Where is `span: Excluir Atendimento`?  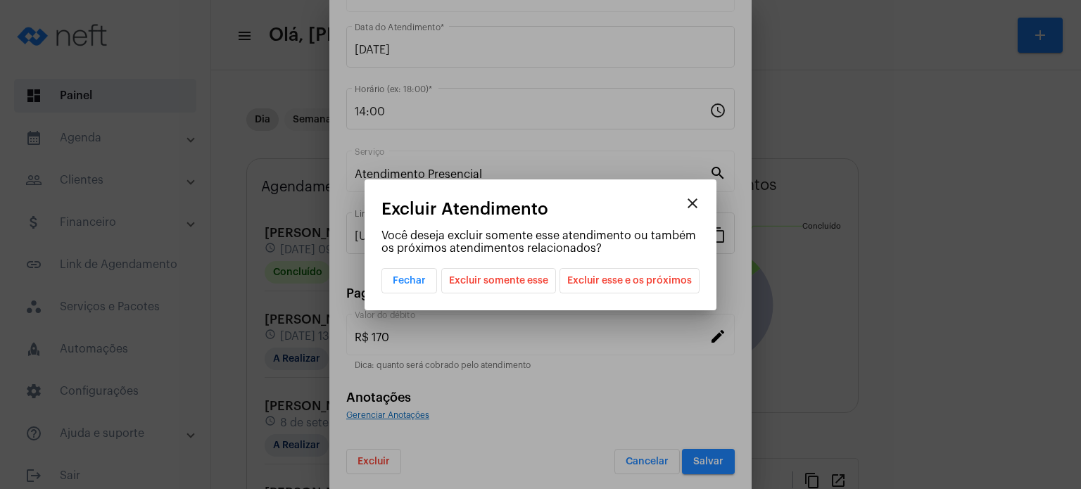
span: Excluir Atendimento is located at coordinates (465, 209).